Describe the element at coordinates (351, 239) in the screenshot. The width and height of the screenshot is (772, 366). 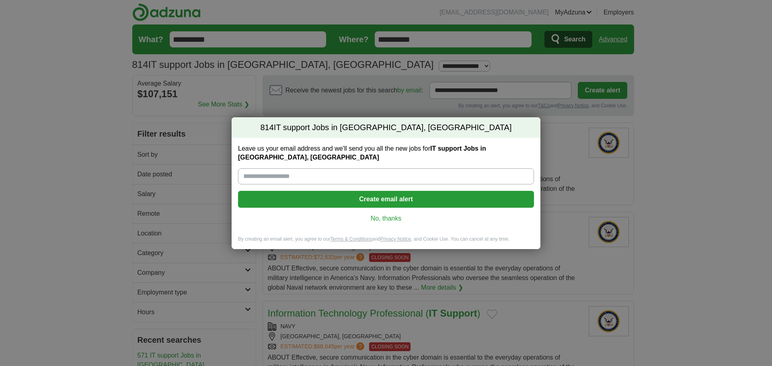
I see `a: Terms & Conditions` at that location.